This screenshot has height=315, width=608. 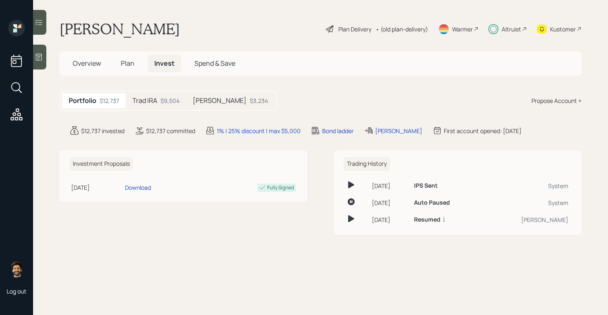 I want to click on span: Invest, so click(x=164, y=63).